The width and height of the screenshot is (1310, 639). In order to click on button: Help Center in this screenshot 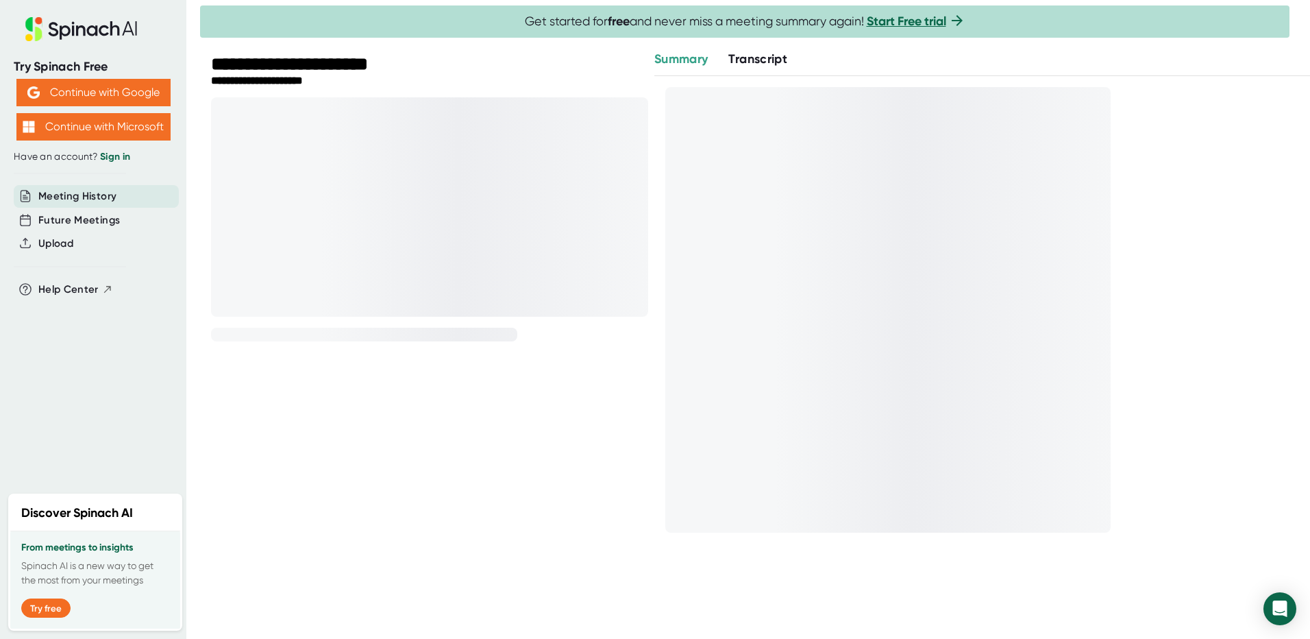, I will do `click(75, 289)`.